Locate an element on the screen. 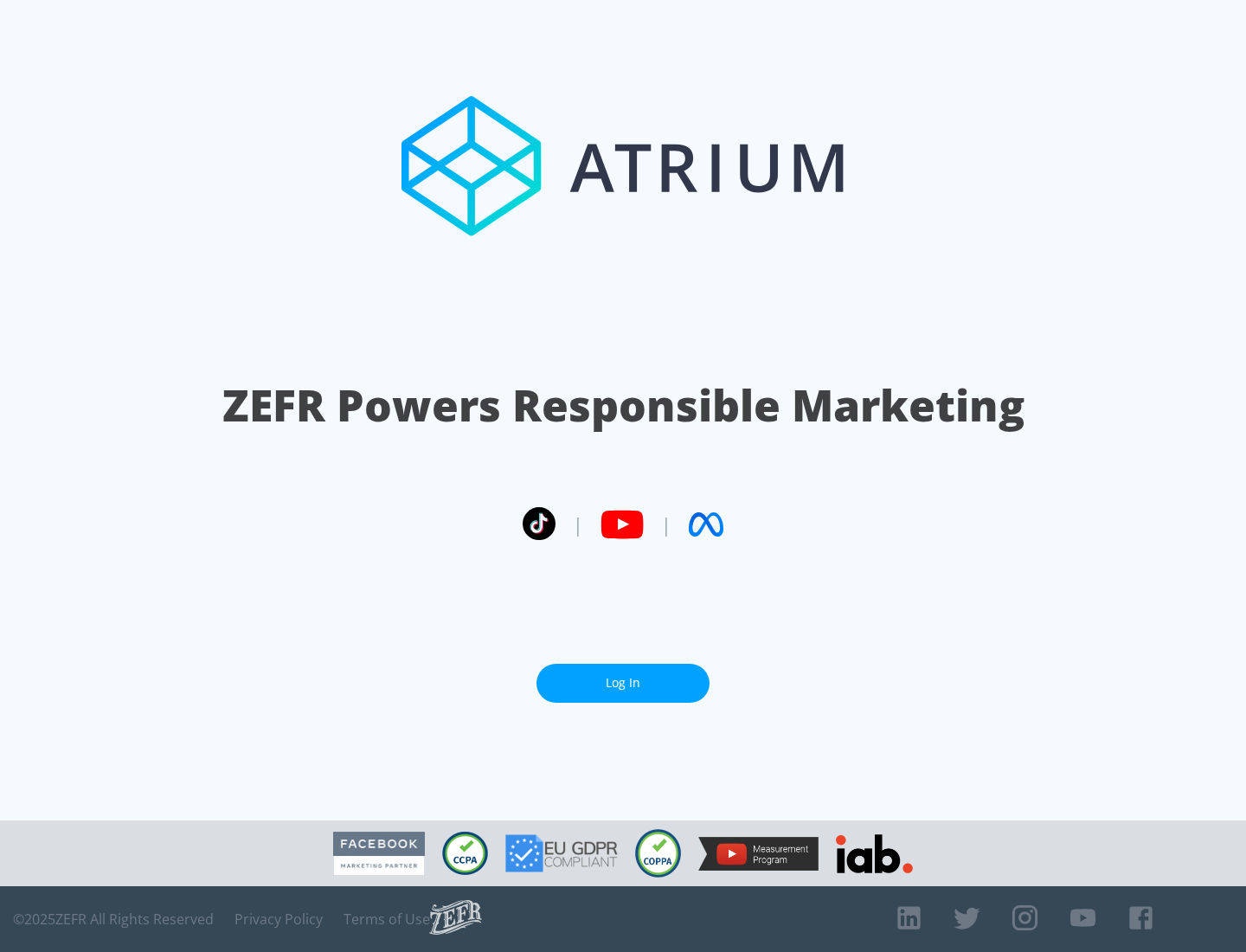  h1: ZEFR Powers Responsible Marketing is located at coordinates (623, 405).